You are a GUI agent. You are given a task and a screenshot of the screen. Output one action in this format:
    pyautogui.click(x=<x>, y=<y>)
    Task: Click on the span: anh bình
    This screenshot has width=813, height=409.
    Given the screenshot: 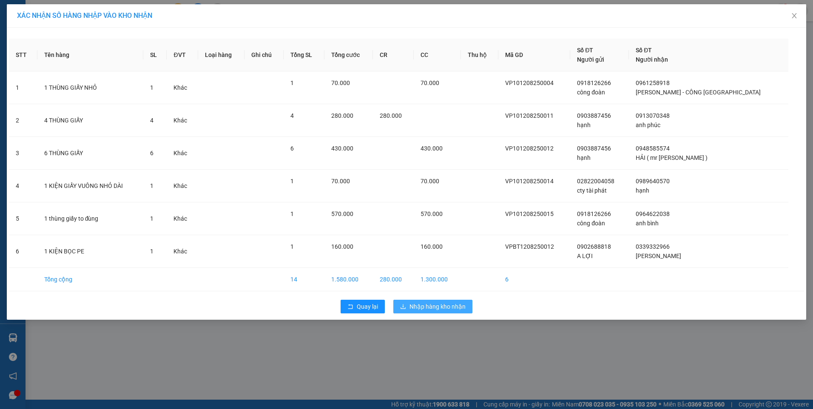 What is the action you would take?
    pyautogui.click(x=647, y=223)
    